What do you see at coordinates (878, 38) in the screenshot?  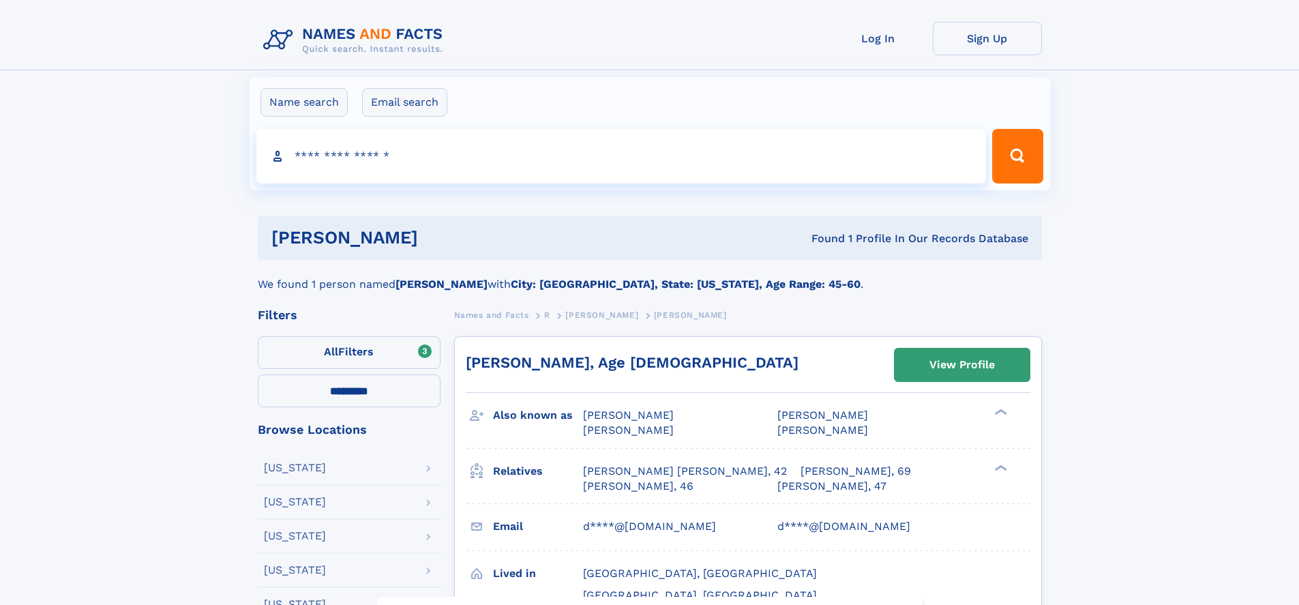 I see `a: Log In` at bounding box center [878, 38].